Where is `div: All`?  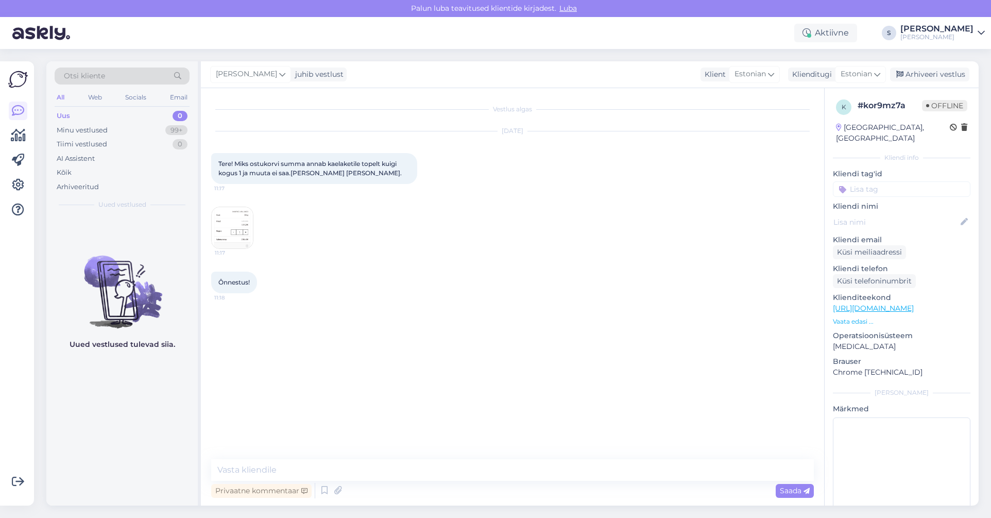
div: All is located at coordinates (60, 97).